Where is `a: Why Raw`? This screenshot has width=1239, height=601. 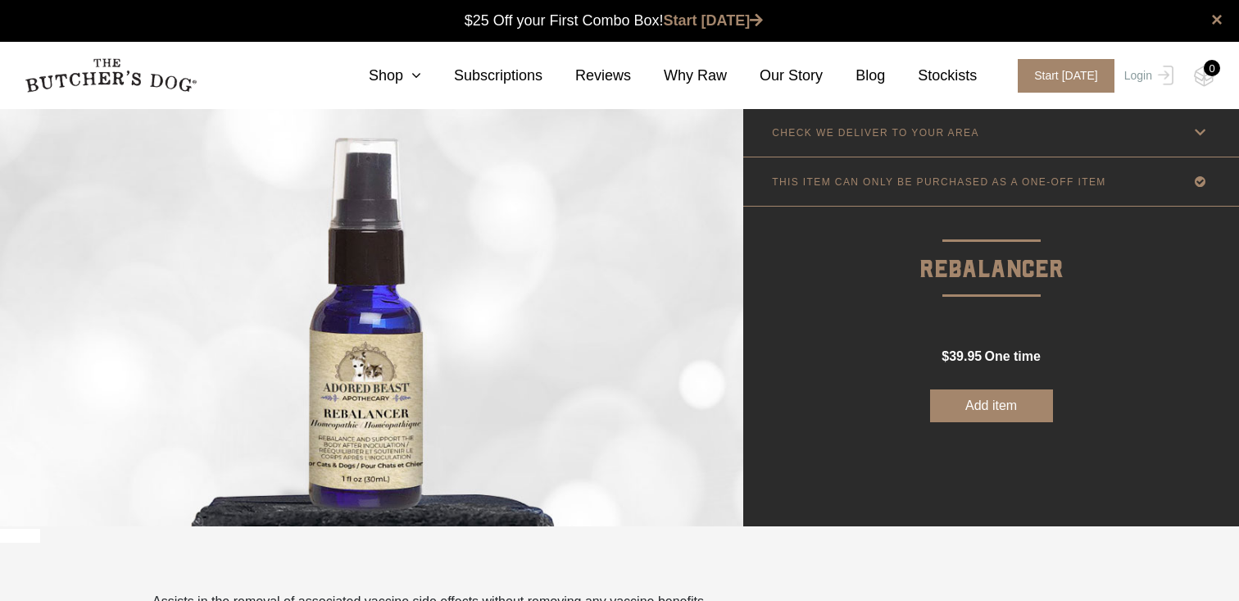 a: Why Raw is located at coordinates (679, 75).